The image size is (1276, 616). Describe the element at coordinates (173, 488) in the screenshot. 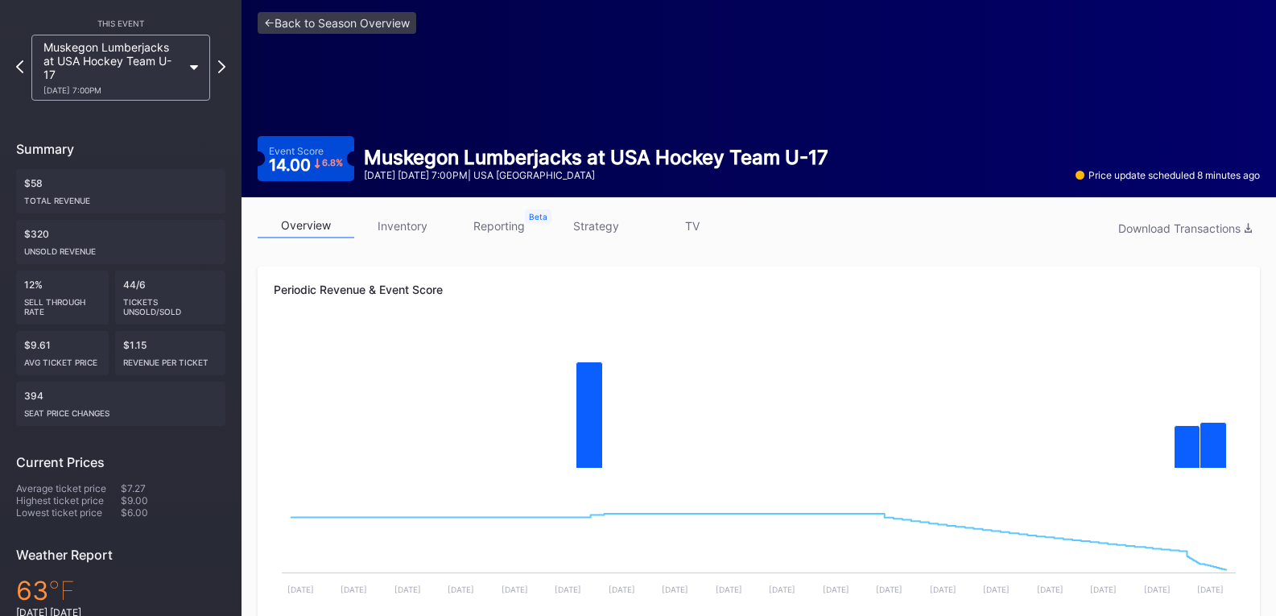

I see `div: $7.27` at that location.